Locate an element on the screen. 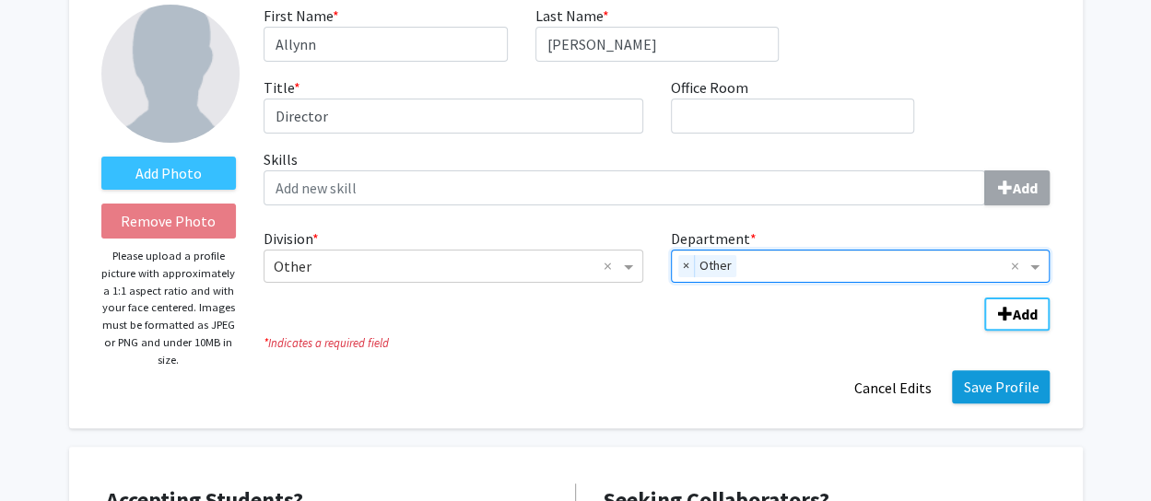  label: Office Room is located at coordinates (709, 88).